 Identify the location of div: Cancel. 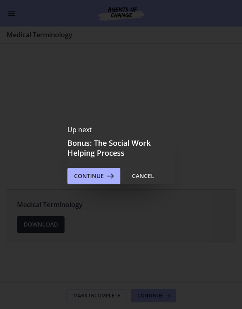
(143, 176).